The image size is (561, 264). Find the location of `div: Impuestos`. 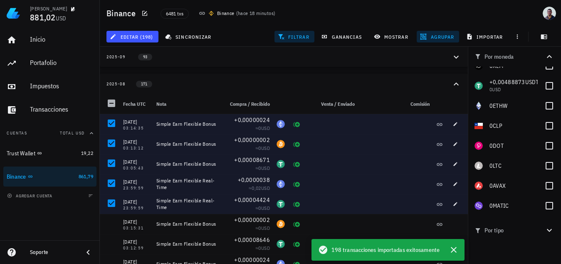

div: Impuestos is located at coordinates (62, 86).